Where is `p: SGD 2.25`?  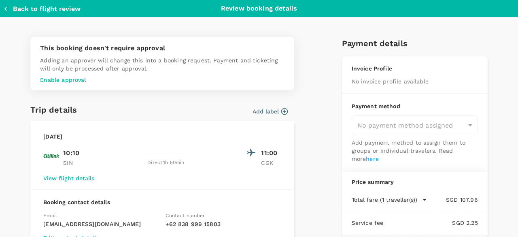
p: SGD 2.25 is located at coordinates (430, 223).